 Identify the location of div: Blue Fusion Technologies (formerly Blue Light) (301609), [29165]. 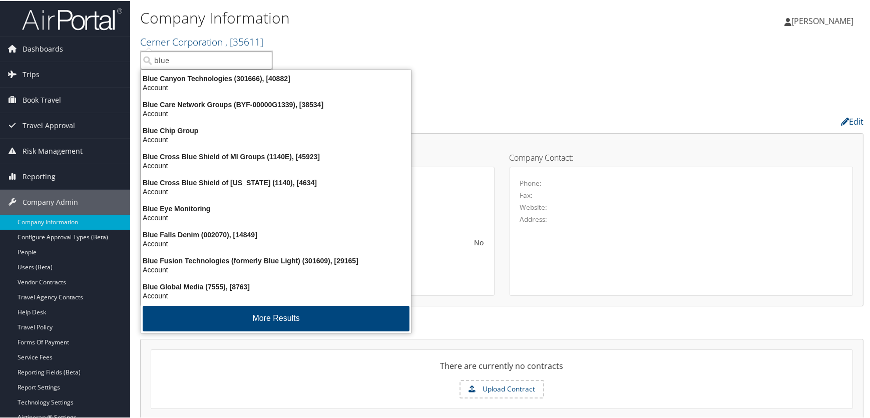
(276, 260).